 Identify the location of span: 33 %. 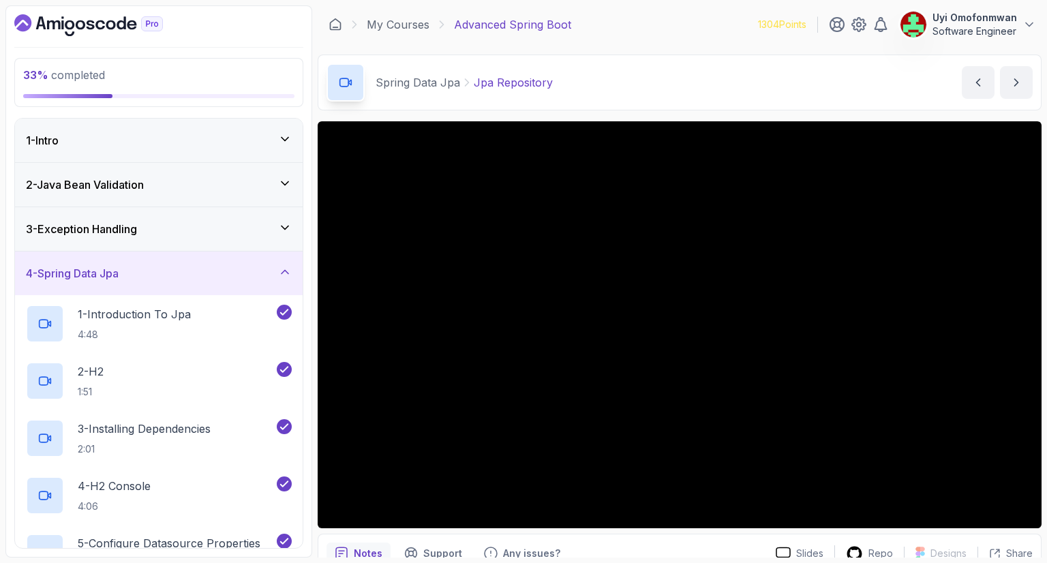
(35, 75).